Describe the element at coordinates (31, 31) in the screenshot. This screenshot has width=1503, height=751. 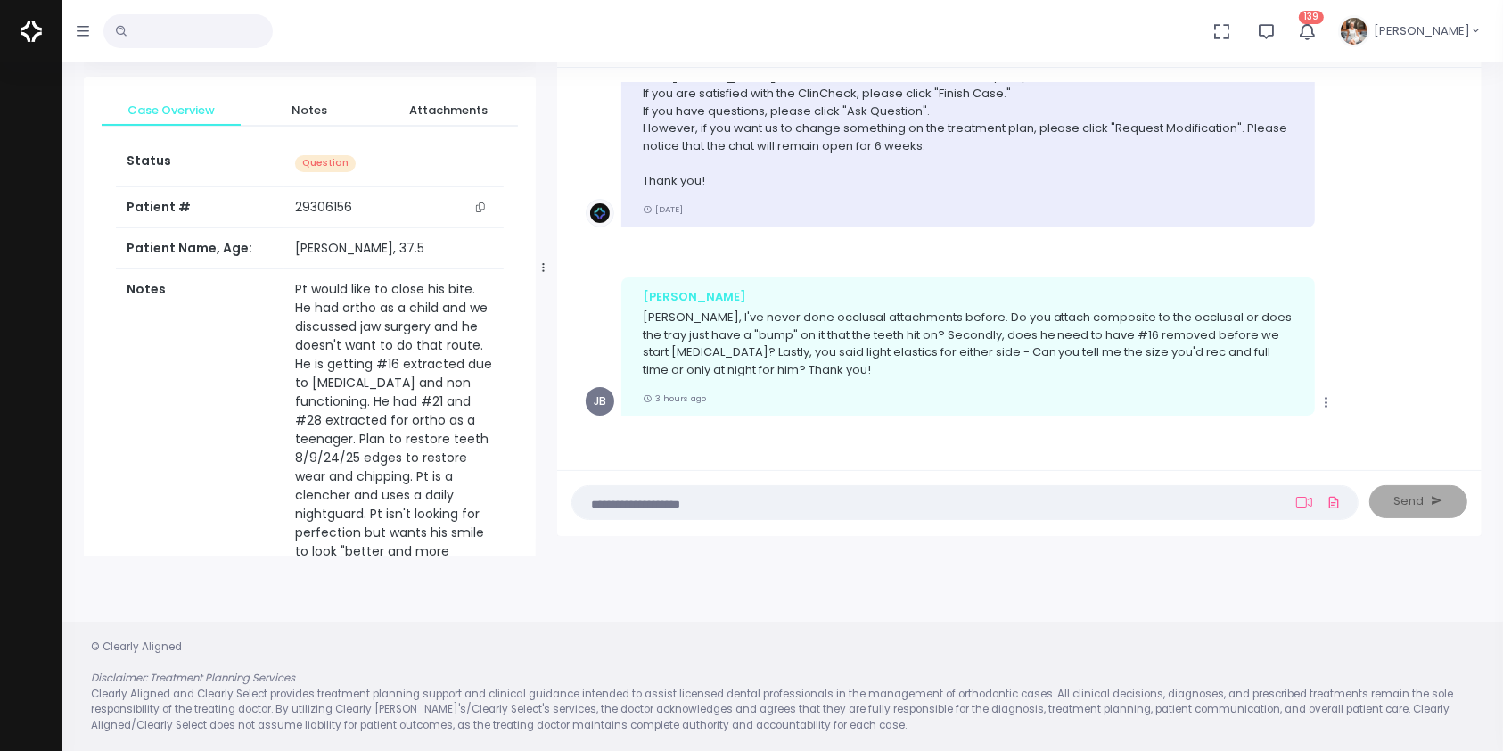
I see `a: Logo Horizontal` at that location.